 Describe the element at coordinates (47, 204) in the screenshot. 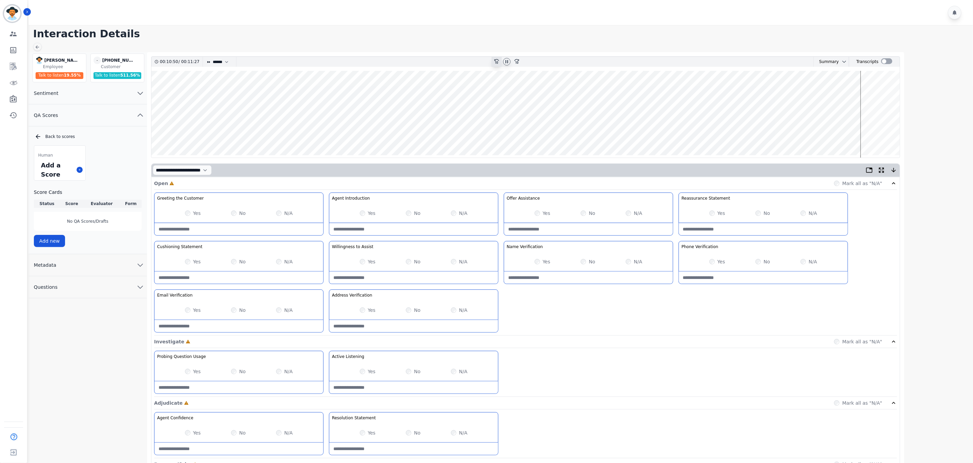

I see `th: Status` at that location.